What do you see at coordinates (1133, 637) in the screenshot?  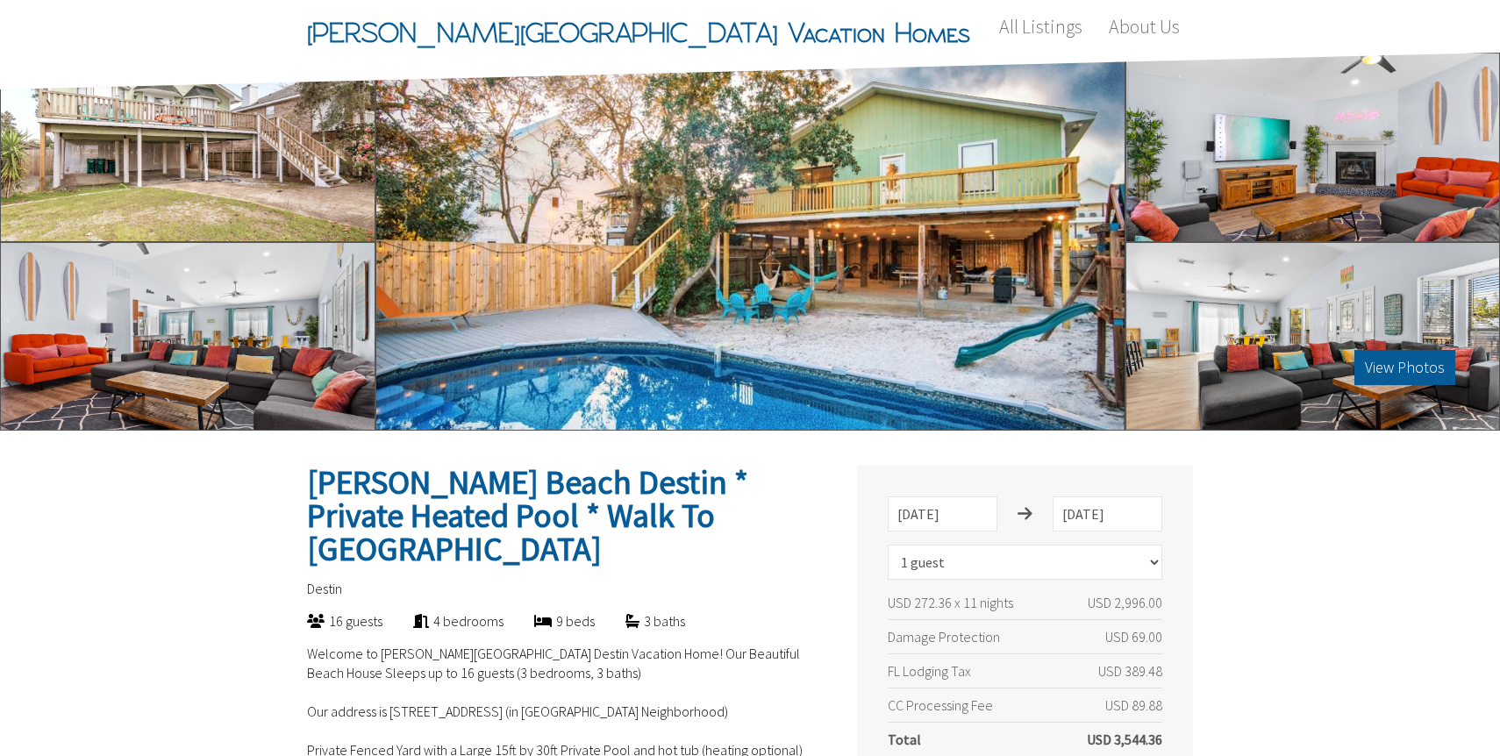 I see `span: USD 69.00` at bounding box center [1133, 637].